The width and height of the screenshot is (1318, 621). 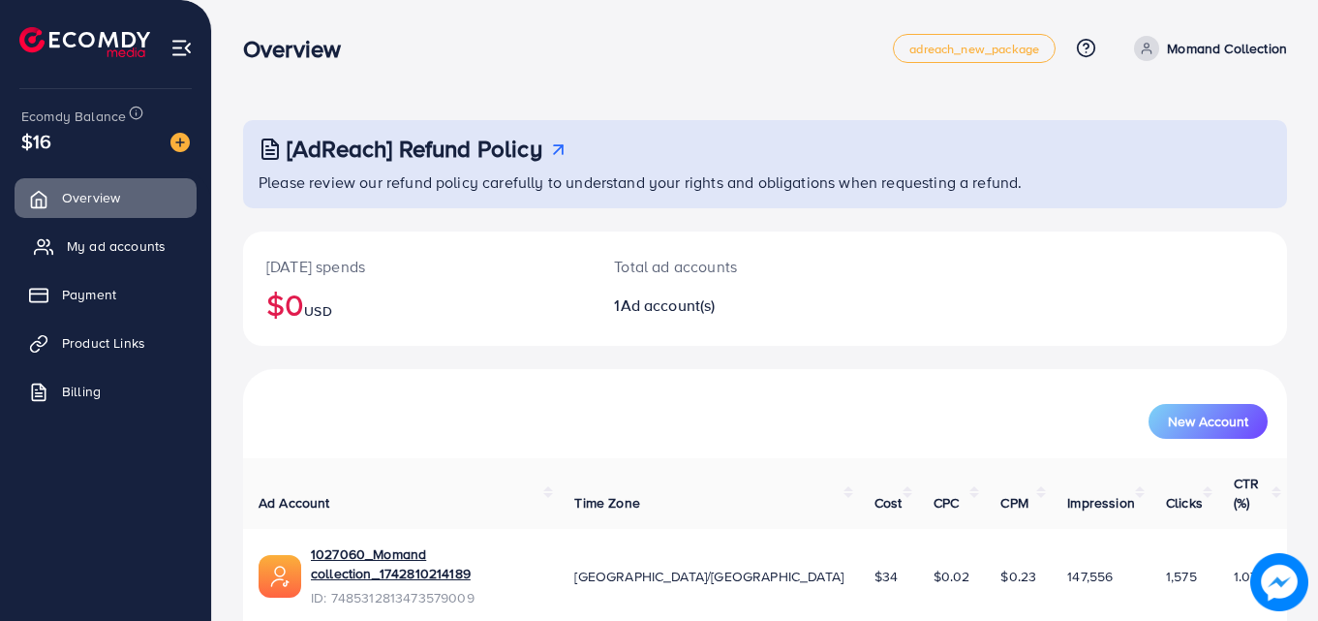 What do you see at coordinates (668, 305) in the screenshot?
I see `span: Ad account(s)` at bounding box center [668, 305].